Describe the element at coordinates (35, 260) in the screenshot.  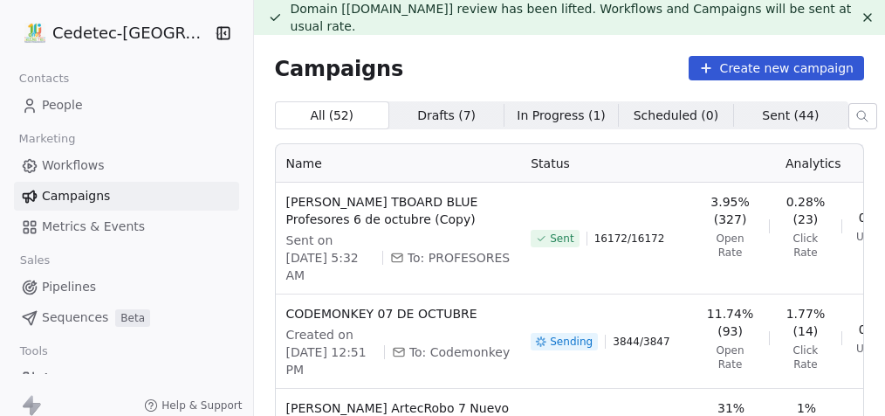
I see `span: Sales` at that location.